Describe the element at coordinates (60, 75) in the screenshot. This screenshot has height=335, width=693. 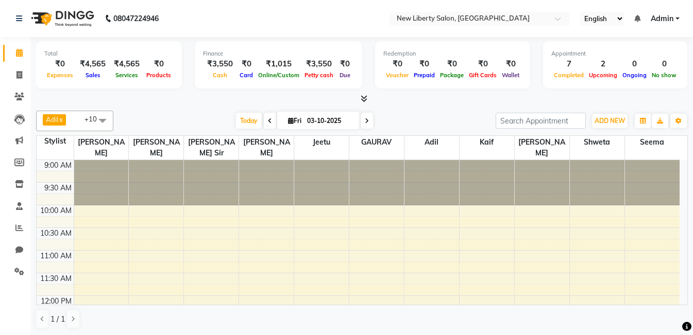
I see `span: Expenses` at that location.